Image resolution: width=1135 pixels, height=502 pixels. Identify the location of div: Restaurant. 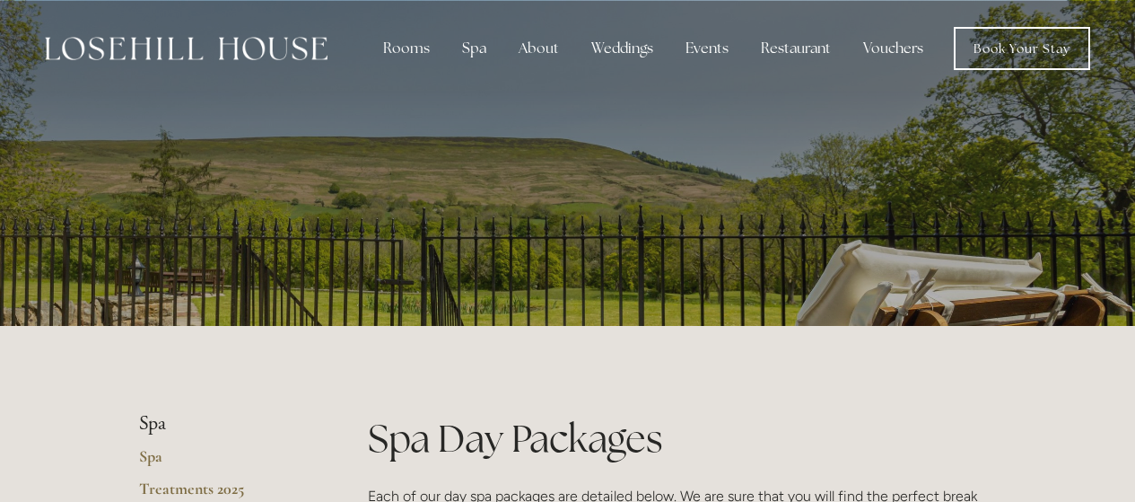
(796, 48).